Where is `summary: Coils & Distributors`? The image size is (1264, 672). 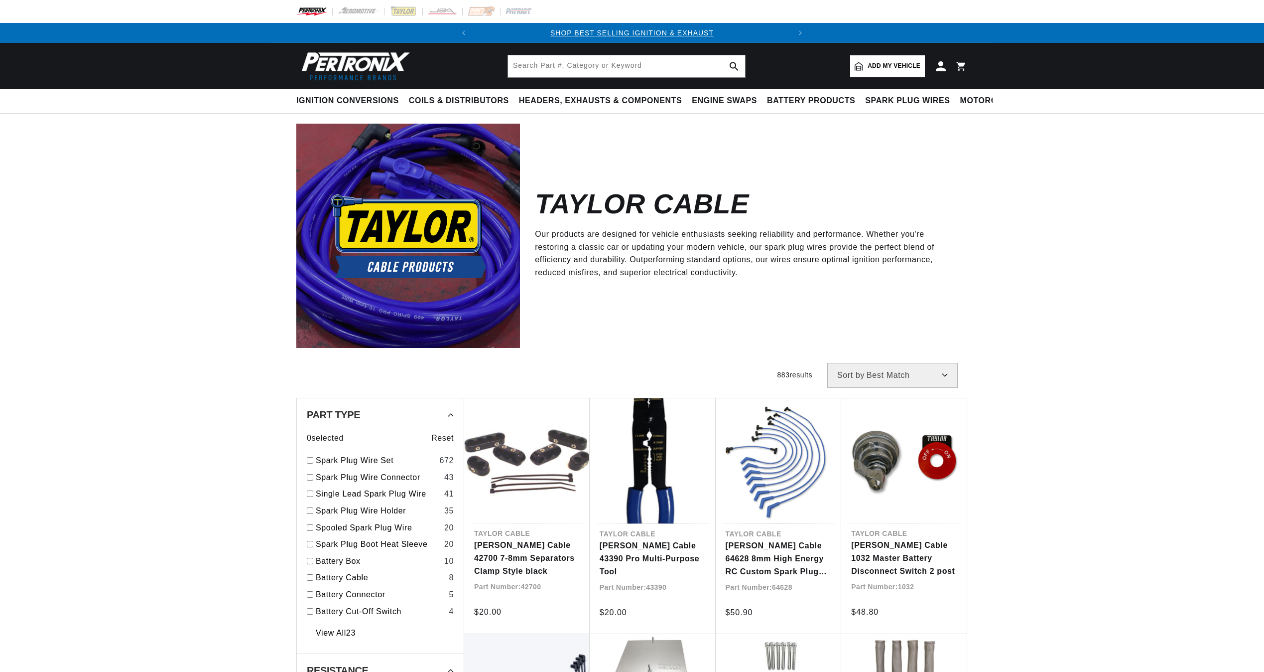 summary: Coils & Distributors is located at coordinates (459, 101).